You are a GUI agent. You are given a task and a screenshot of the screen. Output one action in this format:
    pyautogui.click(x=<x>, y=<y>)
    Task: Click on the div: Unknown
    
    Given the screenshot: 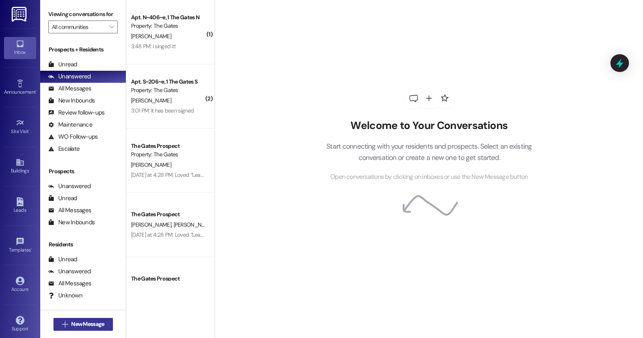 What is the action you would take?
    pyautogui.click(x=65, y=295)
    